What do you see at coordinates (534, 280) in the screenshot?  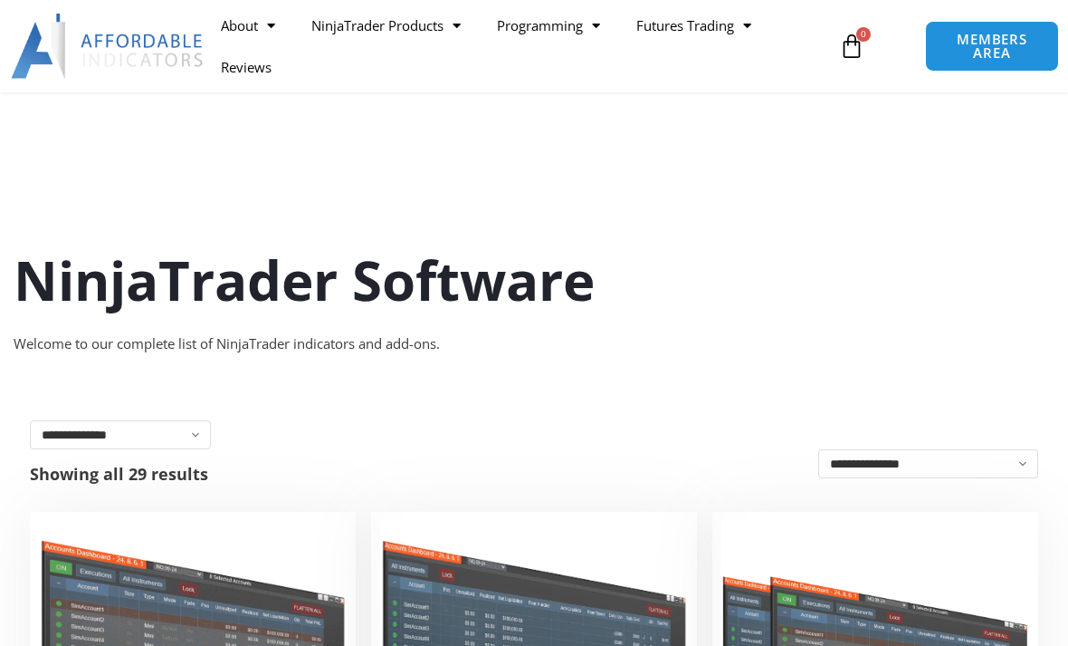 I see `h1: NinjaTrader Software` at bounding box center [534, 280].